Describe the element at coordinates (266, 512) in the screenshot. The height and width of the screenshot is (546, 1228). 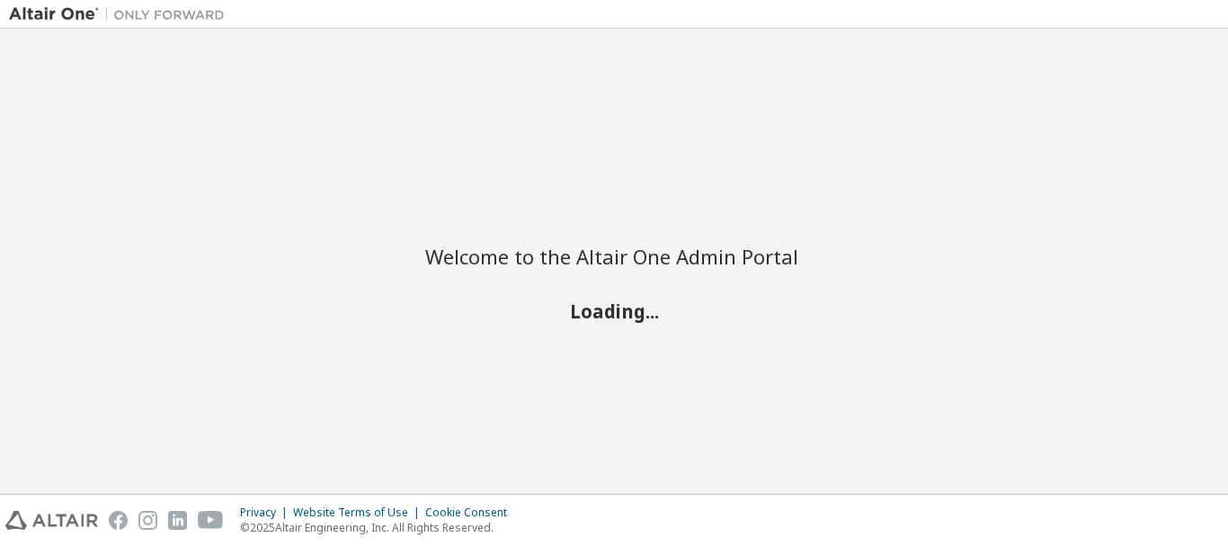
I see `div: Privacy` at that location.